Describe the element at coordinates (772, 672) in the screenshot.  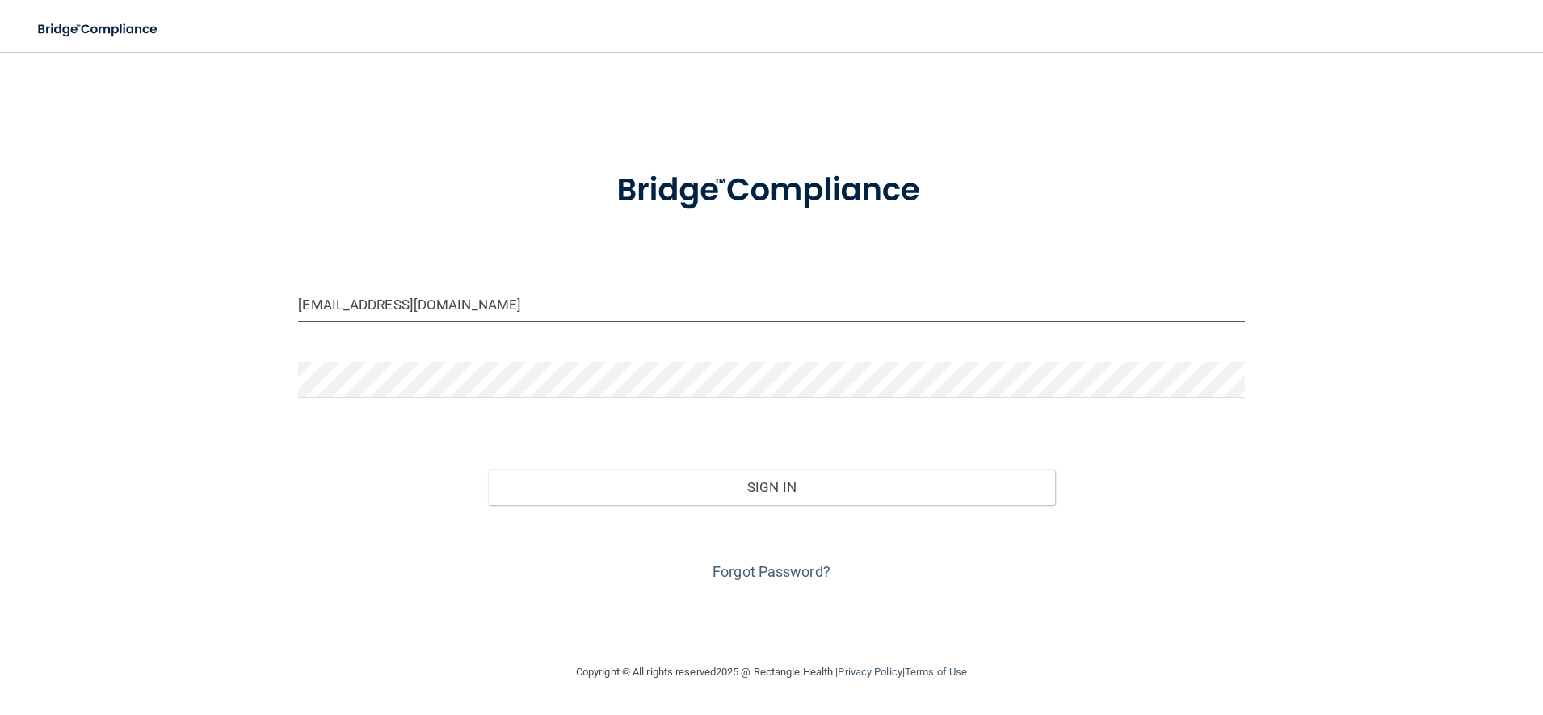
I see `div: Copyright © All rights reserved 2025 @ Rectangle Health | |` at that location.